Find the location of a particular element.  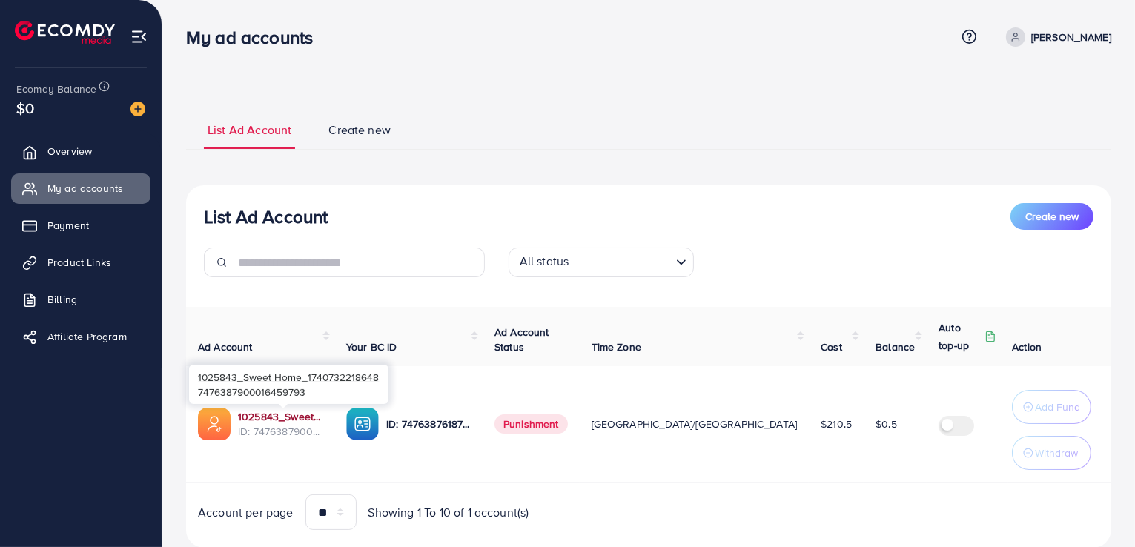

span: Account per page is located at coordinates (245, 512).